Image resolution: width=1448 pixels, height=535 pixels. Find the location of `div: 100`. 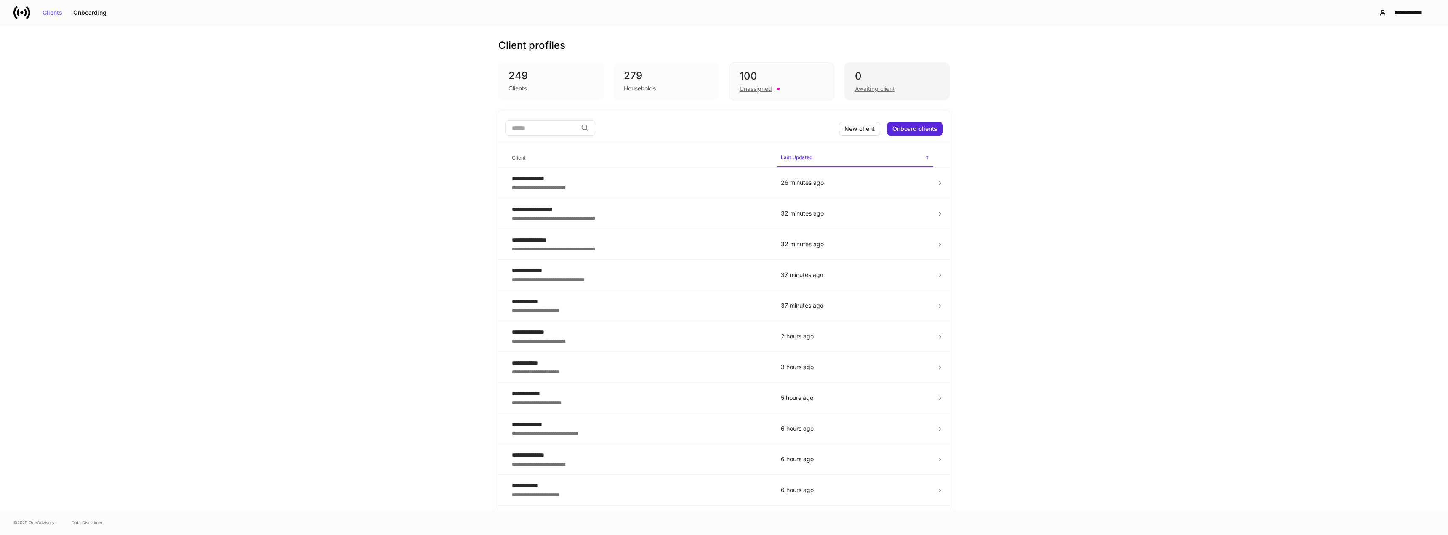

div: 100 is located at coordinates (782, 76).